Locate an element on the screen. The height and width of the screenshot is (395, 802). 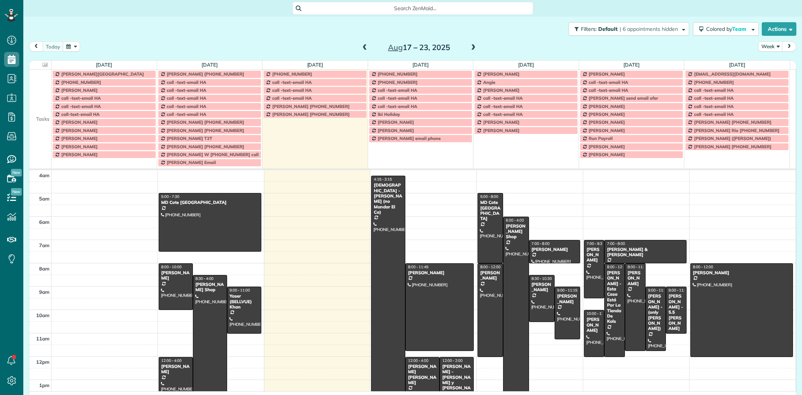
span: 8:30 - 4:00 is located at coordinates (204, 278).